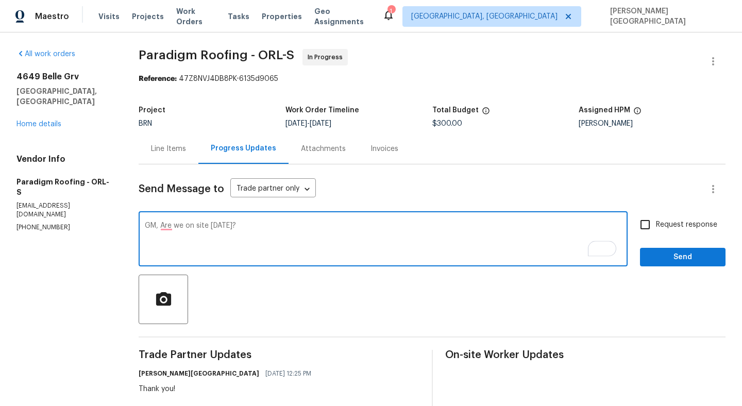 This screenshot has width=742, height=406. What do you see at coordinates (385, 149) in the screenshot?
I see `div: Invoices` at bounding box center [385, 149].